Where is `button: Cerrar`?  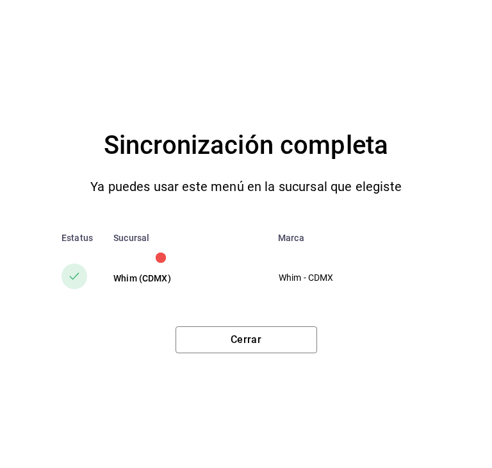 button: Cerrar is located at coordinates (246, 340).